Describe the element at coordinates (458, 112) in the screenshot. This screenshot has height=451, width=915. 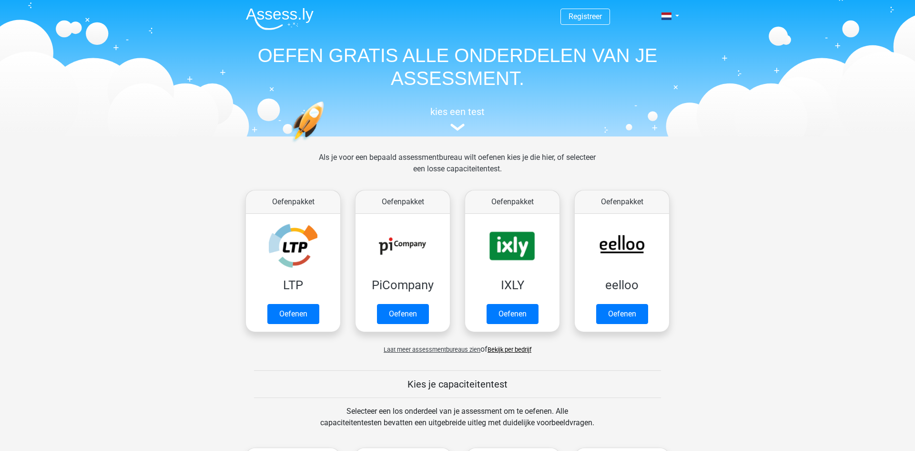
I see `h5: kies een test` at that location.